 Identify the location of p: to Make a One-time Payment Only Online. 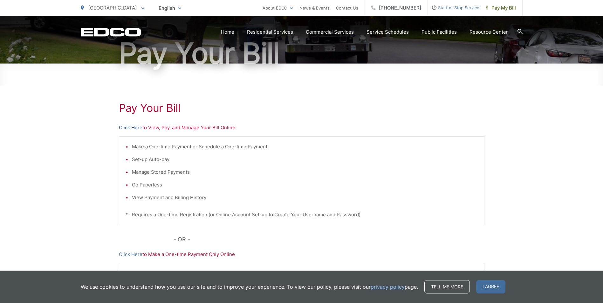
(301, 254).